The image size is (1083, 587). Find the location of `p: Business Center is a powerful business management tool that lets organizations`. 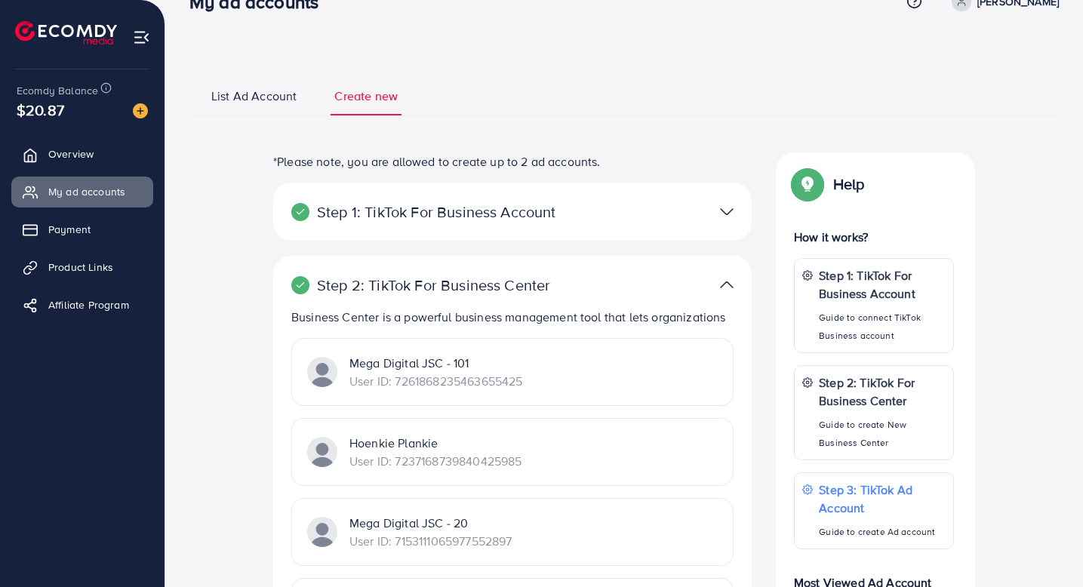

p: Business Center is a powerful business management tool that lets organizations is located at coordinates (512, 317).